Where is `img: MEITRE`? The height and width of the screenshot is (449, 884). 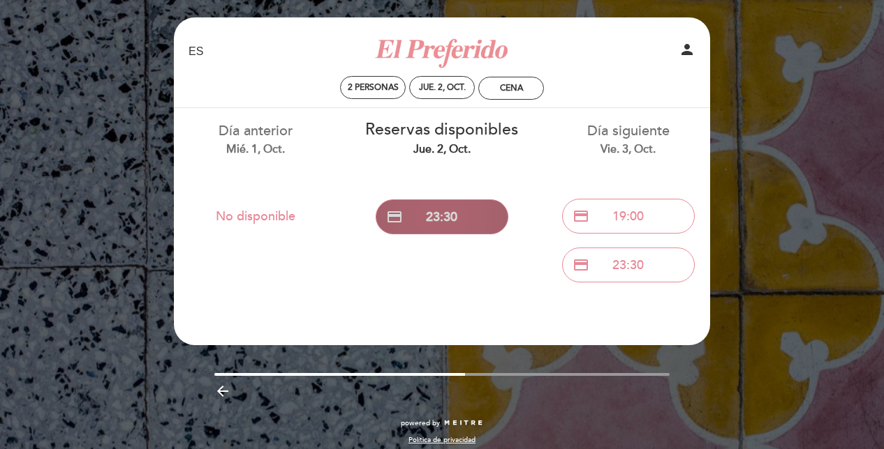
img: MEITRE is located at coordinates (463, 424).